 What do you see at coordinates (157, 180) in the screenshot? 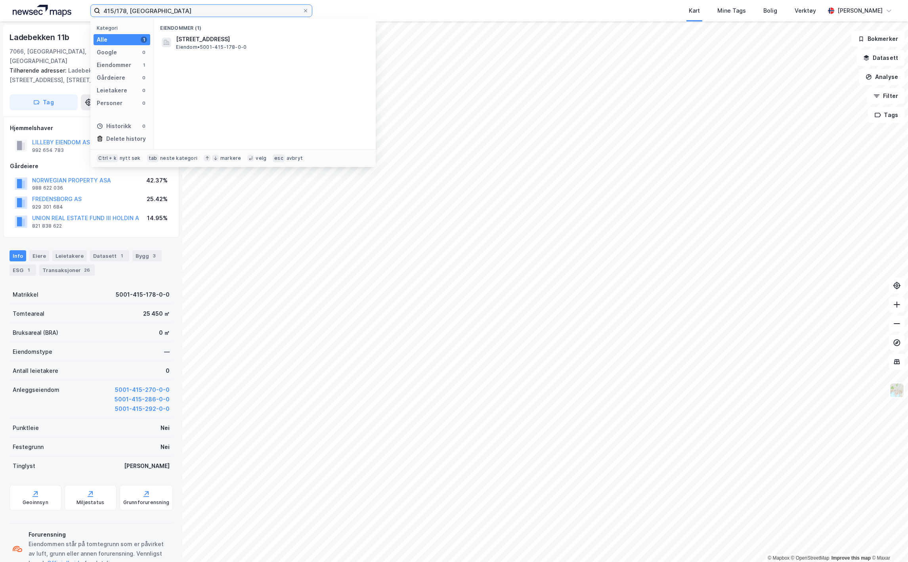
I see `div: 42.37%` at bounding box center [157, 180].